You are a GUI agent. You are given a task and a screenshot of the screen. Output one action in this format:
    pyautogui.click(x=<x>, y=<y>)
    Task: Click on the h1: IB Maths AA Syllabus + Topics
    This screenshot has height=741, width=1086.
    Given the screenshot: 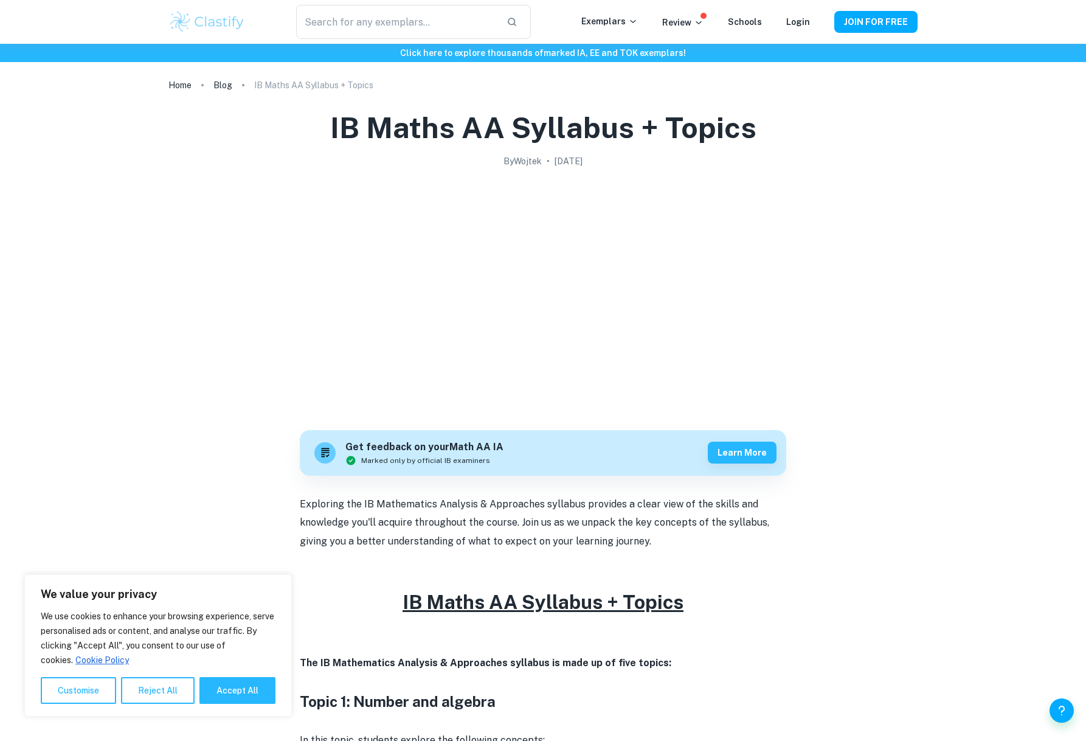 What is the action you would take?
    pyautogui.click(x=543, y=128)
    